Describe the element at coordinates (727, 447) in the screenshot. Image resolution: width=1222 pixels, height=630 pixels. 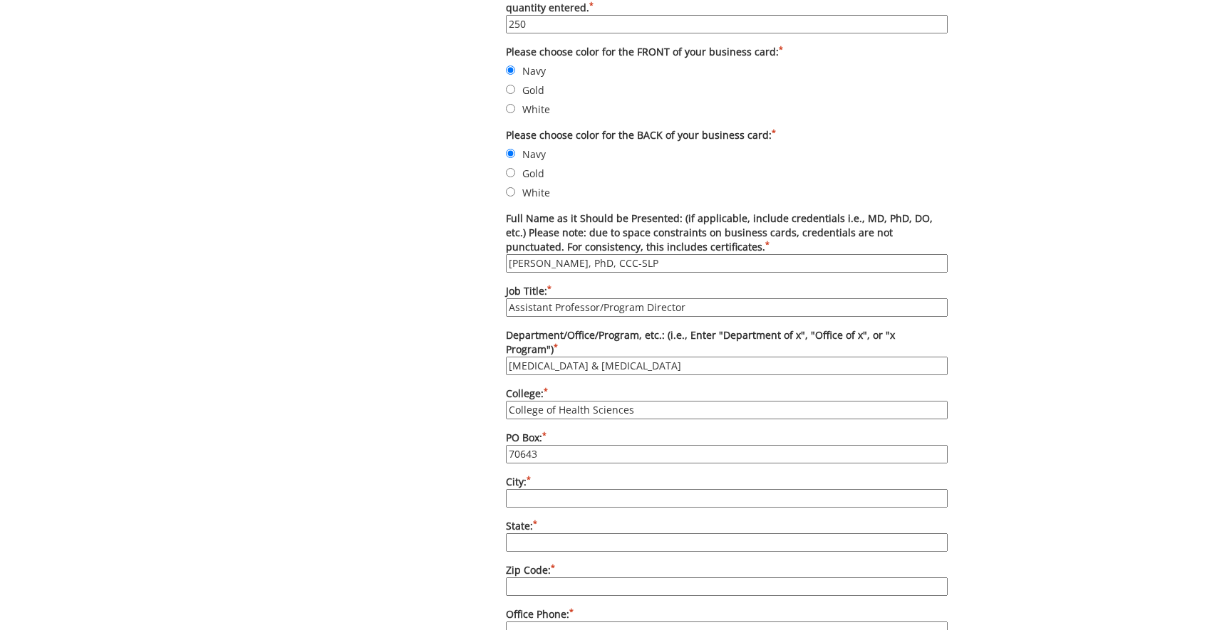
I see `label: PO Box:` at that location.